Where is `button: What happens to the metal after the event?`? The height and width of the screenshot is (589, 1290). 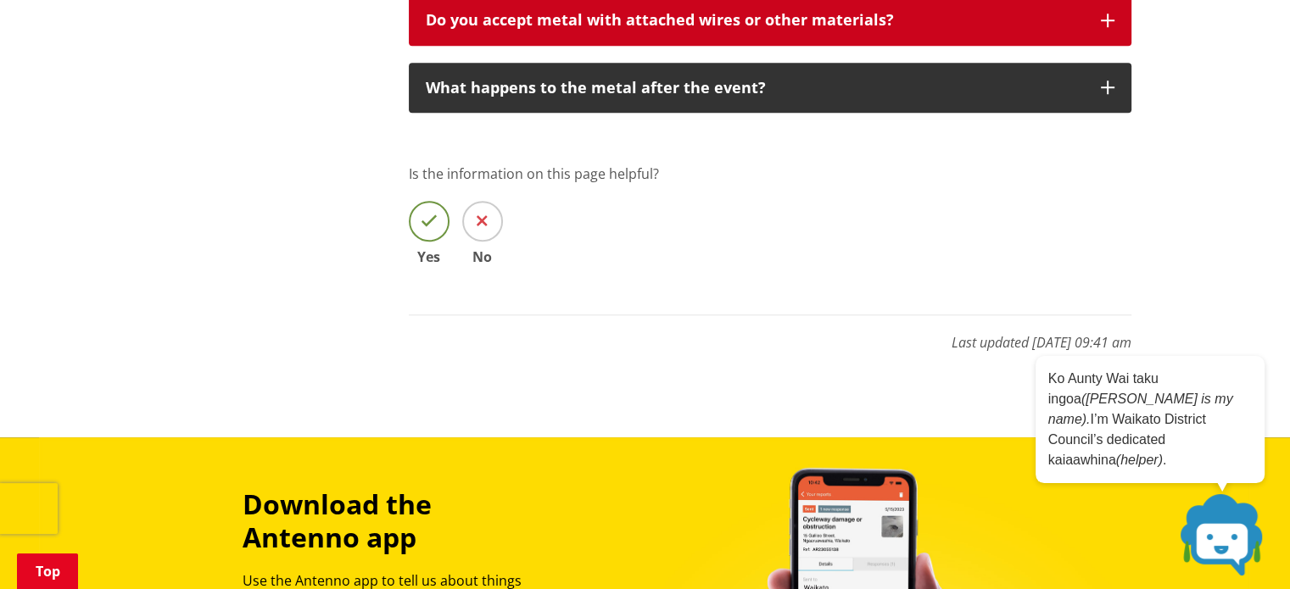 button: What happens to the metal after the event? is located at coordinates (770, 88).